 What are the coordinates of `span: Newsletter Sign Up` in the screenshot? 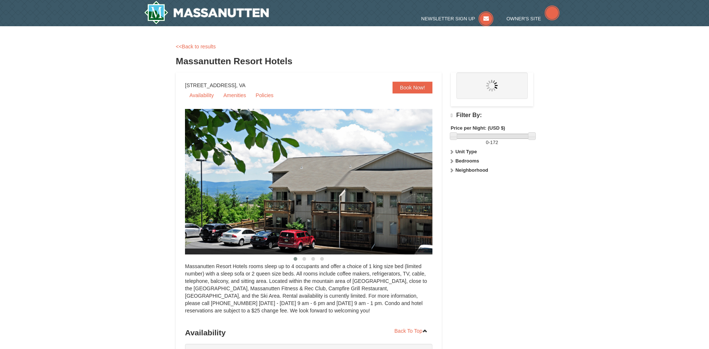 It's located at (448, 18).